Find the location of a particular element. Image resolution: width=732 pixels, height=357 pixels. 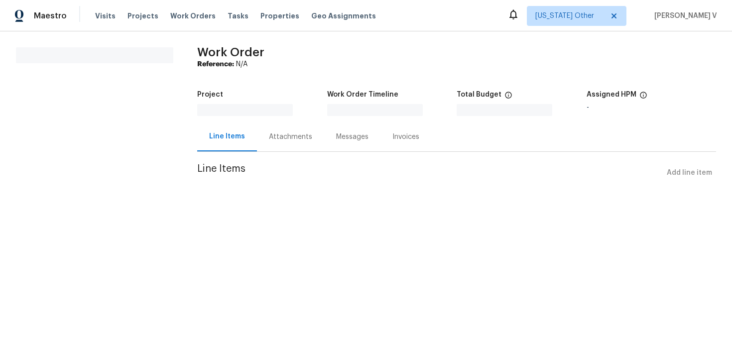

span: Line Items is located at coordinates (429, 173).